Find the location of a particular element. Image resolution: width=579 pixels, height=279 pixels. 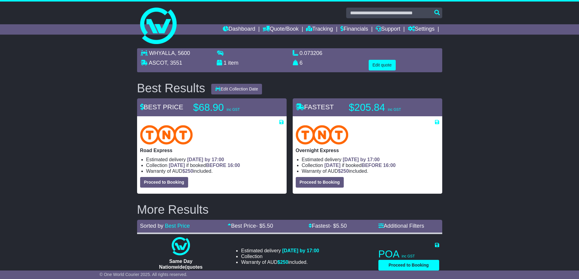

a: Quote/Book is located at coordinates (280, 29).